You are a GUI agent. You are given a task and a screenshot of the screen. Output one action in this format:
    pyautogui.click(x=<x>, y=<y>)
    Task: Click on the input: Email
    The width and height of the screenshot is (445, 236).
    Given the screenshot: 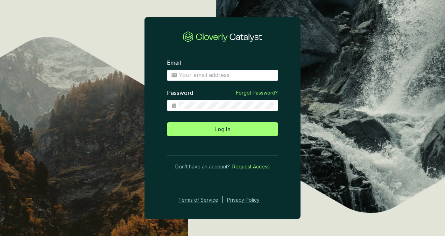 What is the action you would take?
    pyautogui.click(x=226, y=75)
    